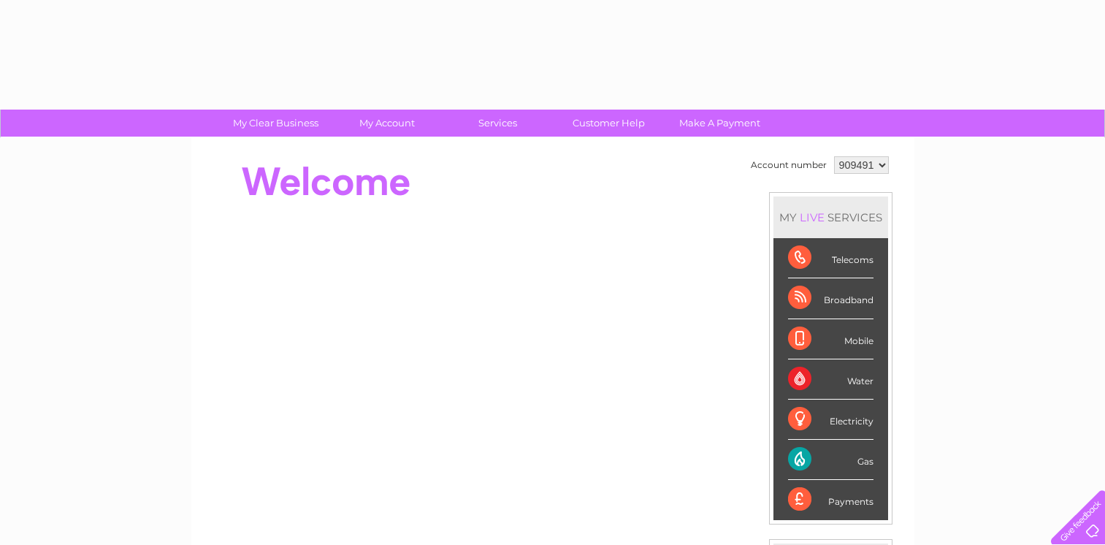  What do you see at coordinates (830, 217) in the screenshot?
I see `div: MY SERVICES` at bounding box center [830, 217].